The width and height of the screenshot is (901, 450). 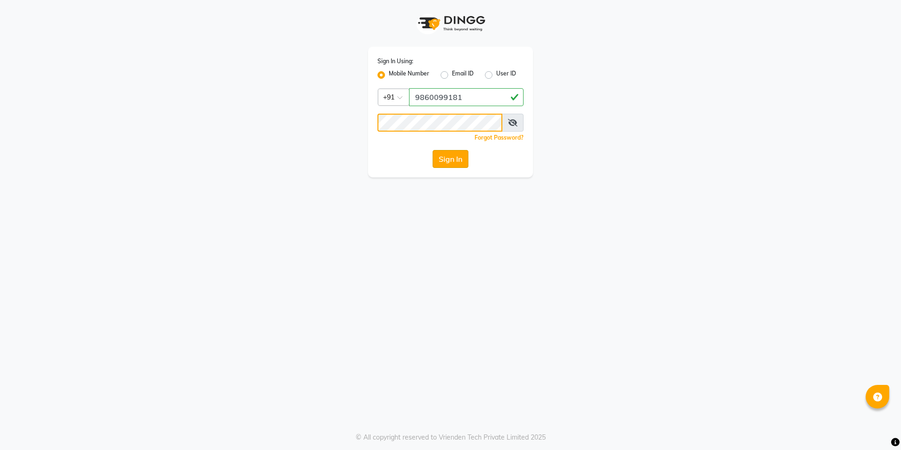 What do you see at coordinates (451, 23) in the screenshot?
I see `img: logo1.svg` at bounding box center [451, 23].